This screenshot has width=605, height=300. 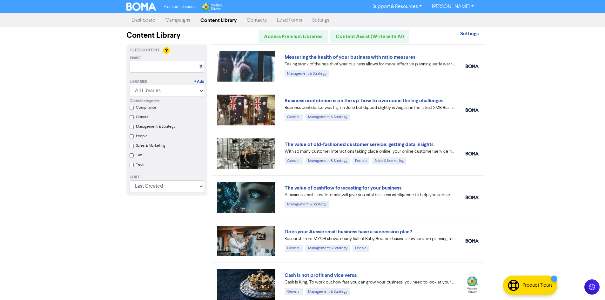 I want to click on label: Tech, so click(x=140, y=165).